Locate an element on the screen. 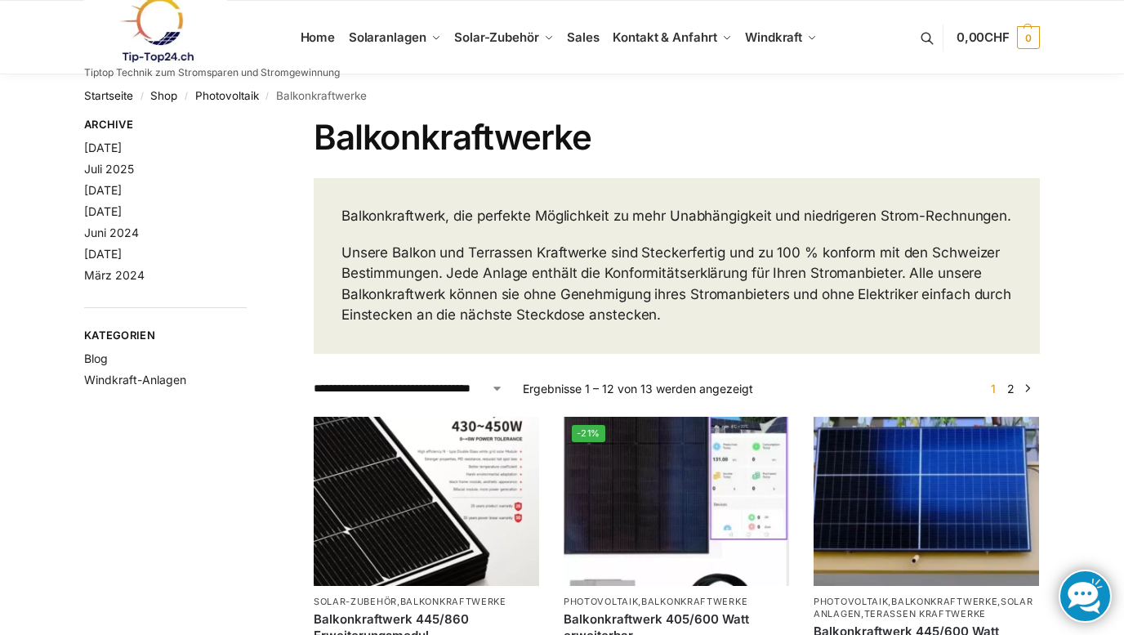 Image resolution: width=1124 pixels, height=635 pixels. a: Solaranlage für den kleinen Balkon is located at coordinates (927, 501).